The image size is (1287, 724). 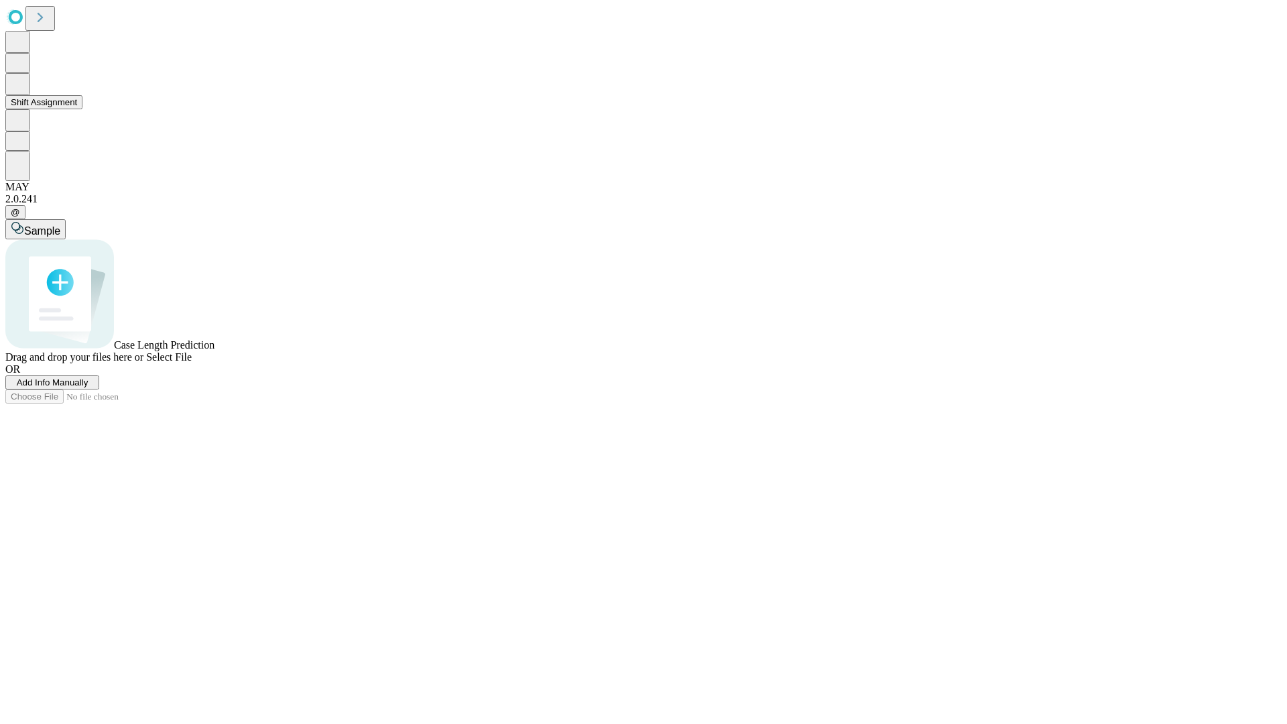 What do you see at coordinates (164, 345) in the screenshot?
I see `span: Case Length Prediction` at bounding box center [164, 345].